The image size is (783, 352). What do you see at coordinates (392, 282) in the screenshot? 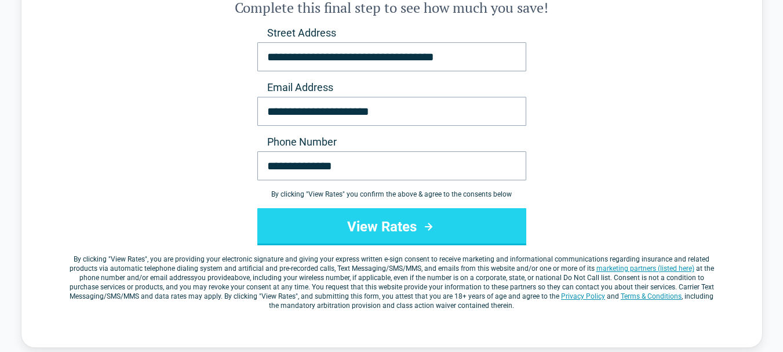
I see `label: By clicking " ", you are providing your electronic signature and giving your express written e-si...` at bounding box center [392, 282].